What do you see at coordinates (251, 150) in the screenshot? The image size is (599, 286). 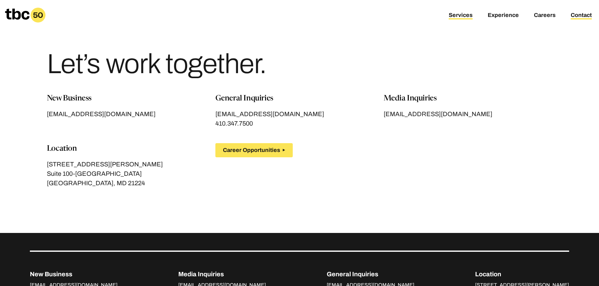 I see `span: Career Opportunities` at bounding box center [251, 150].